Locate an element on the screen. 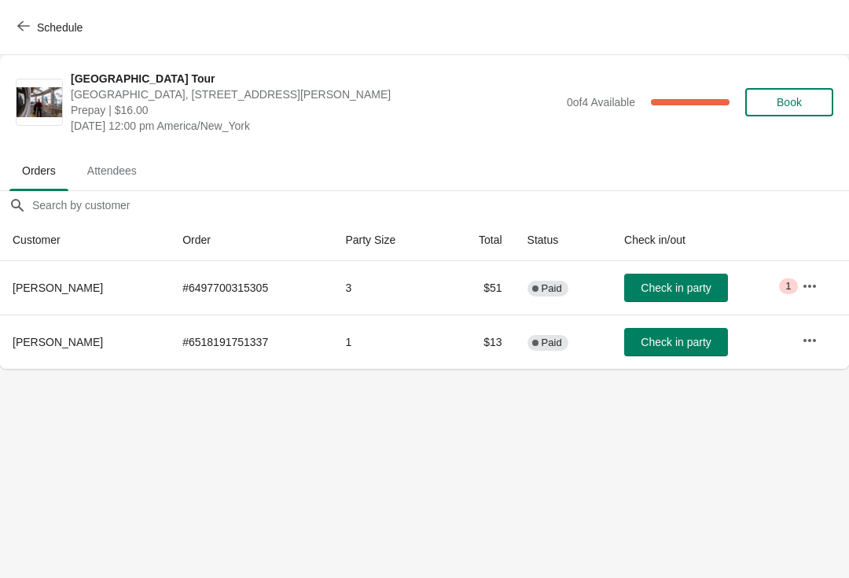  button: Schedule is located at coordinates (51, 28).